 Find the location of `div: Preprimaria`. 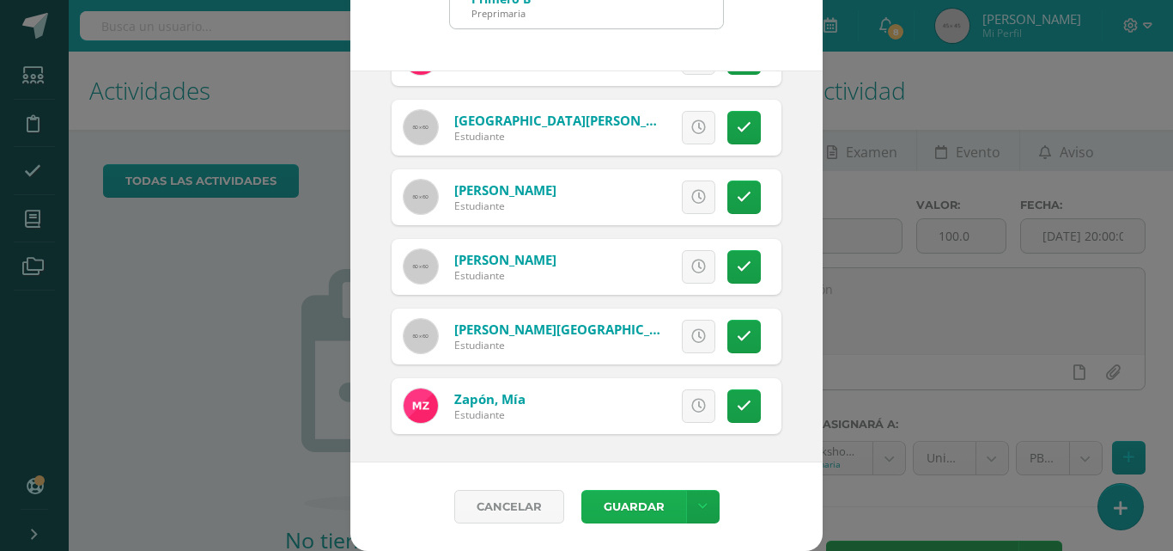

div: Preprimaria is located at coordinates (501, 13).